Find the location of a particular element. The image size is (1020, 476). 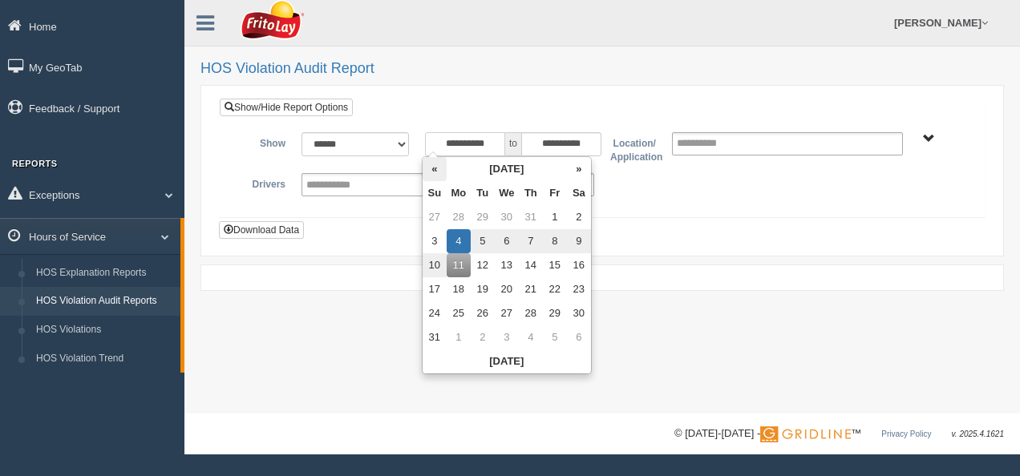

td: 15 is located at coordinates (555, 266).